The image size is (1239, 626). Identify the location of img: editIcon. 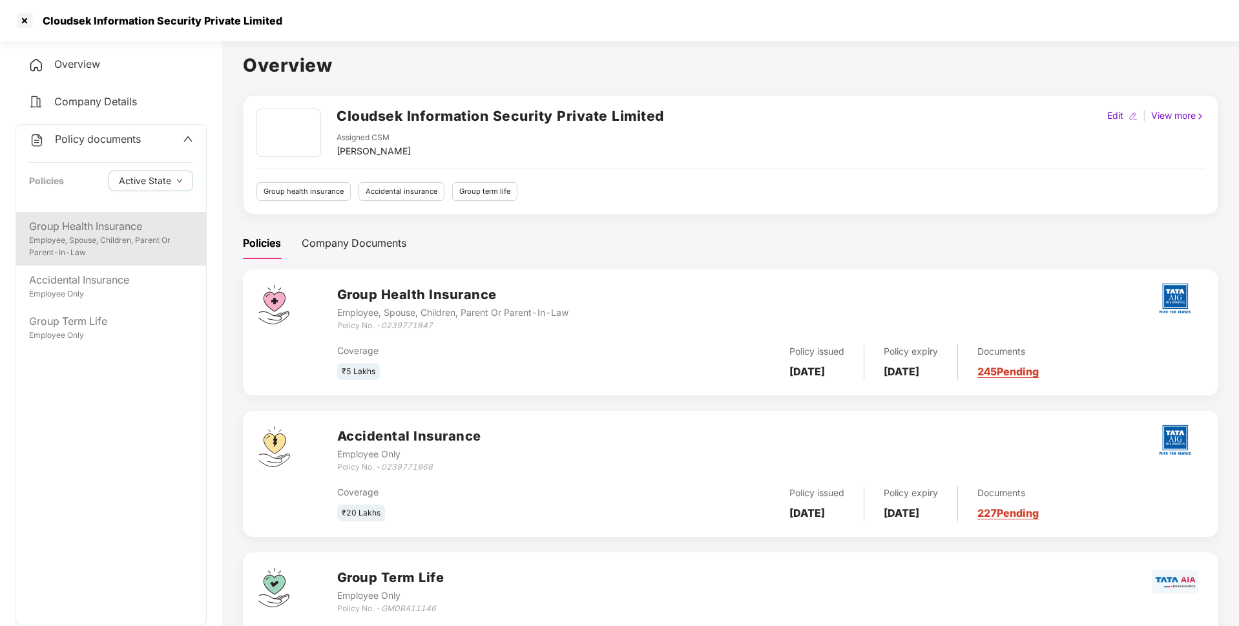
(1133, 116).